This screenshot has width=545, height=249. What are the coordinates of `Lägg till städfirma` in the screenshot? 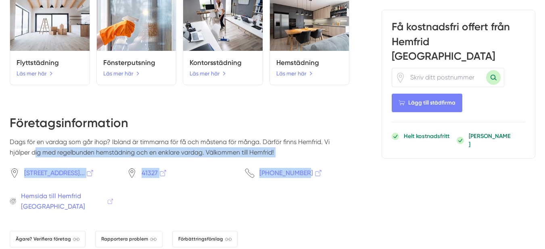 It's located at (427, 103).